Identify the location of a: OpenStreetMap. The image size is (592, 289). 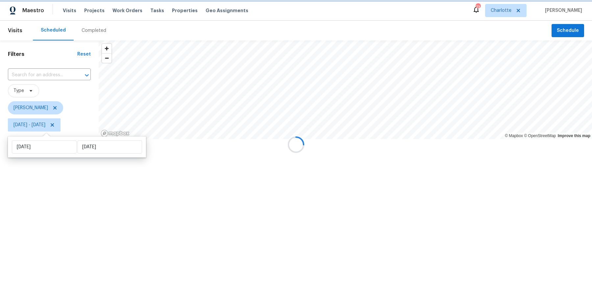
(539, 136).